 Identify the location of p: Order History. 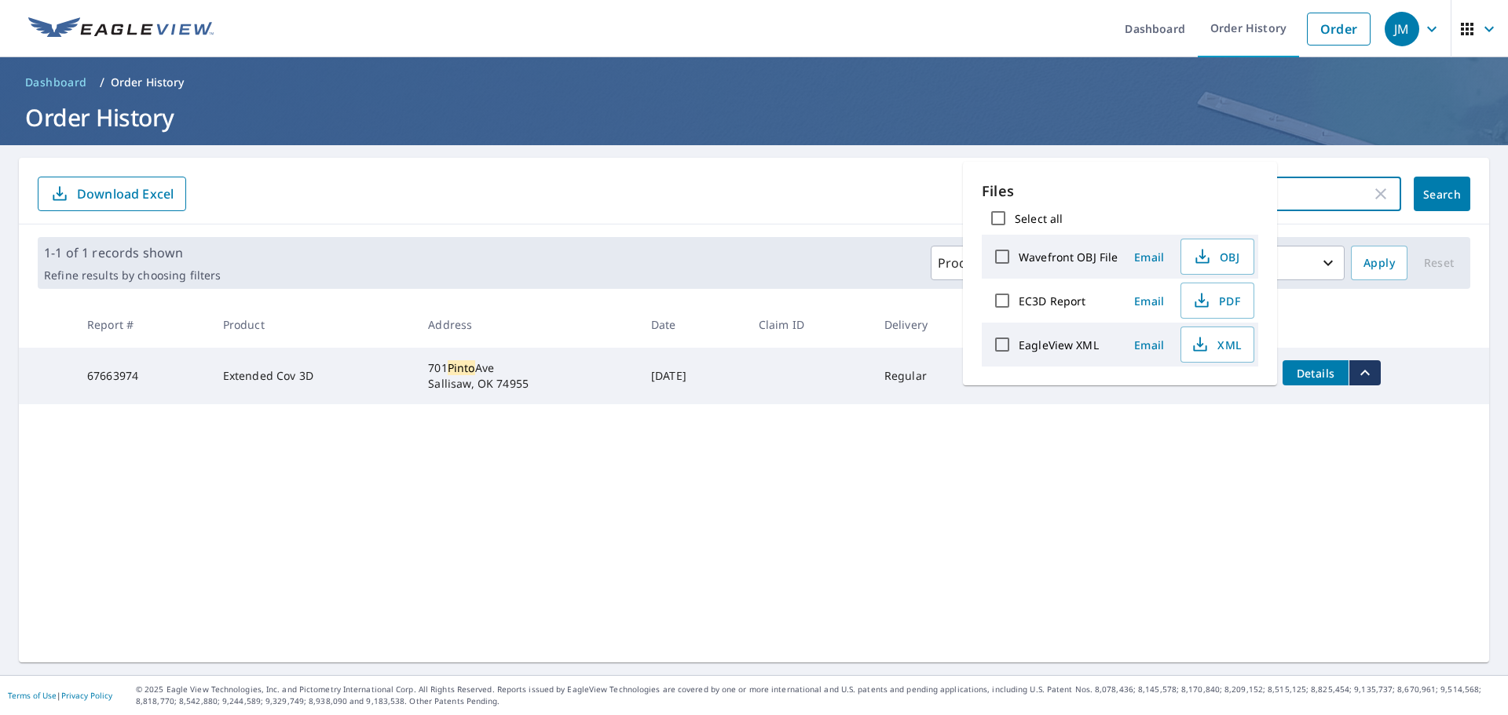
(148, 82).